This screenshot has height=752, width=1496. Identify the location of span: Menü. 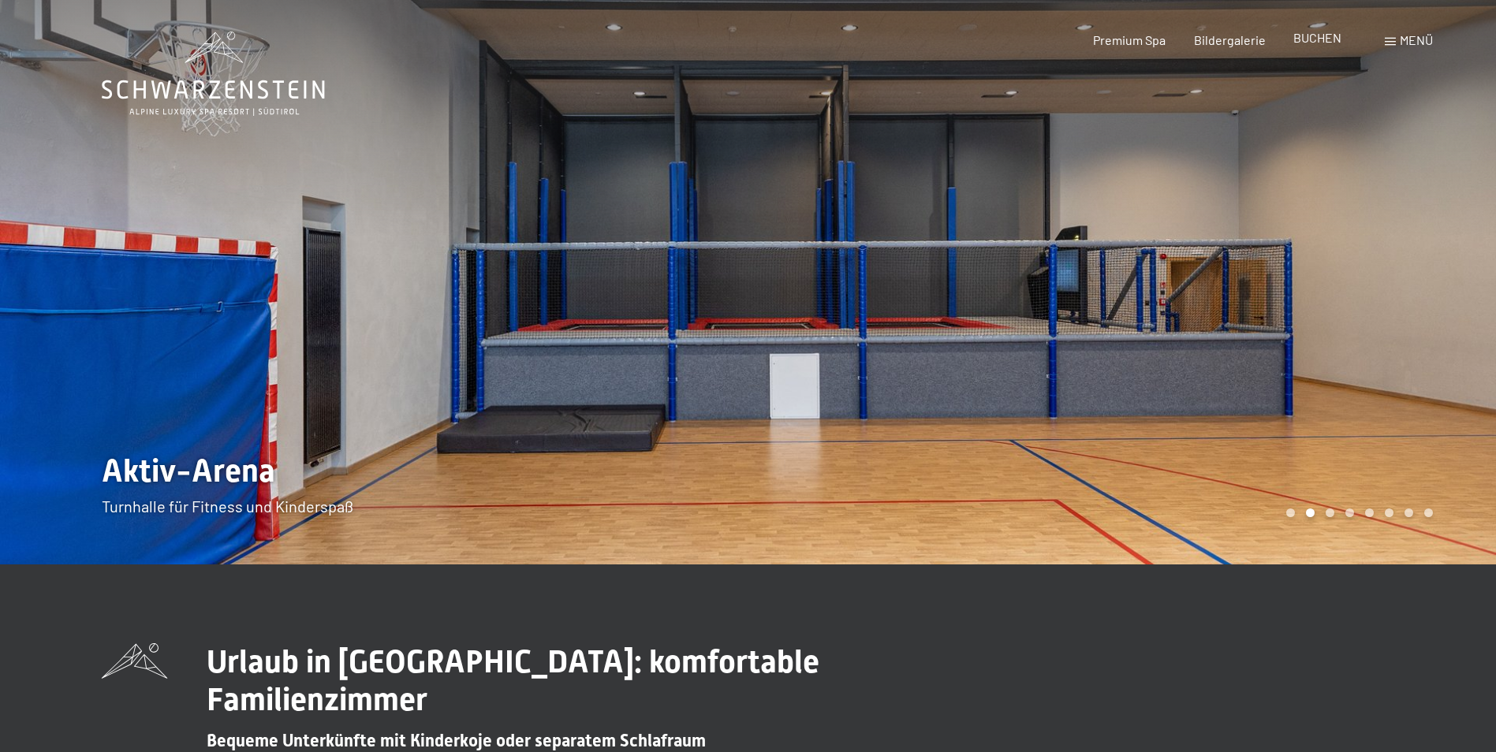
(1417, 39).